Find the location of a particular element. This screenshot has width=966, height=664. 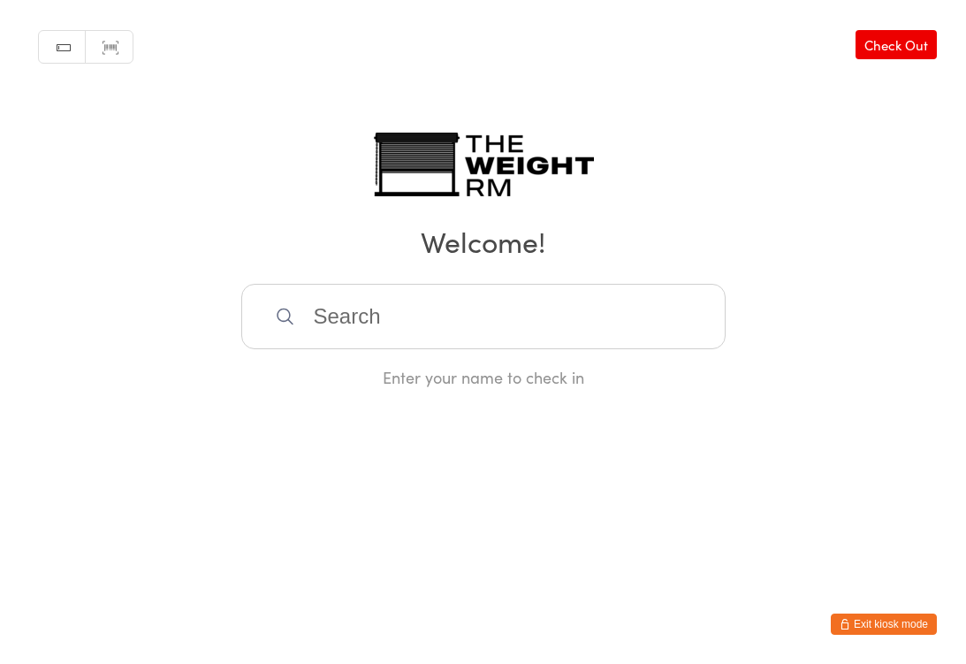

h2: Welcome! is located at coordinates (483, 240).